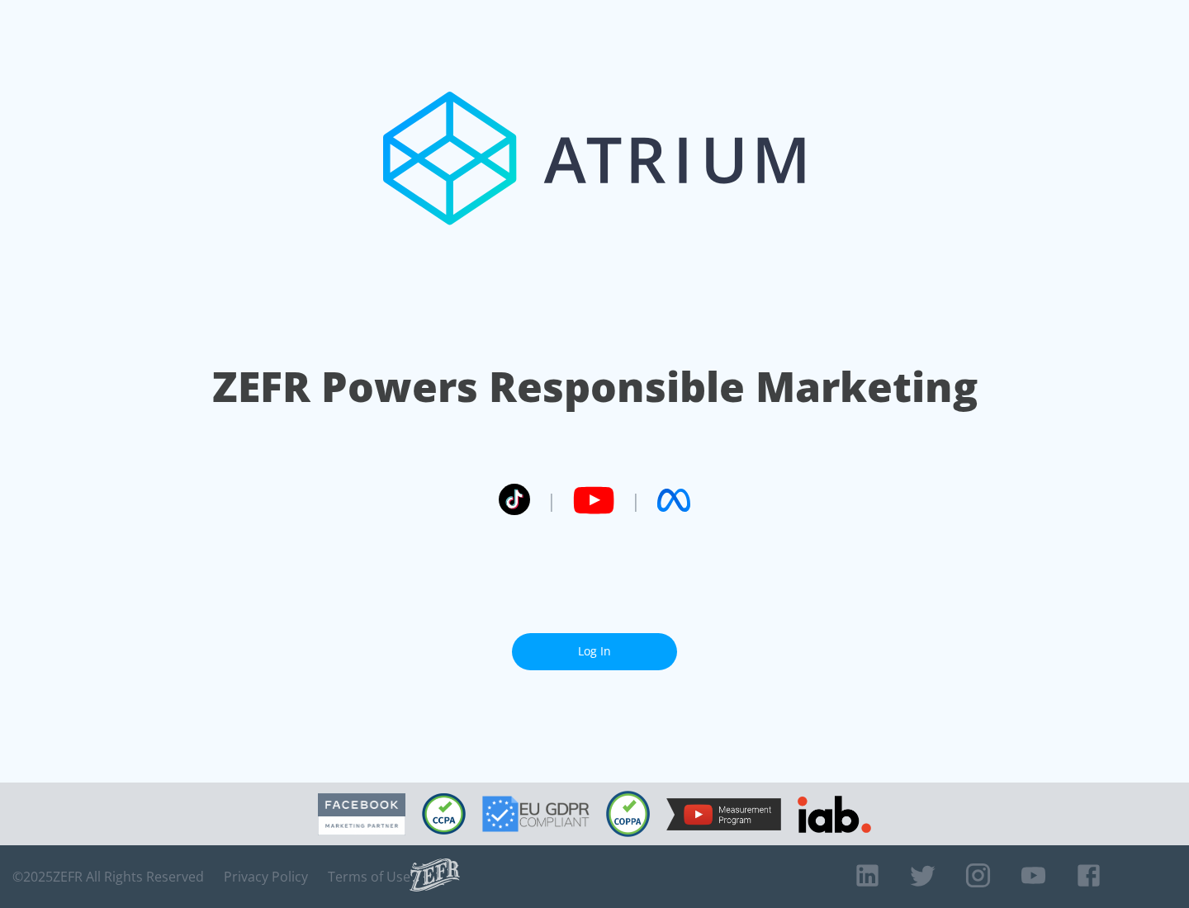 The height and width of the screenshot is (908, 1189). Describe the element at coordinates (723, 814) in the screenshot. I see `img: YouTube Measurement Program` at that location.